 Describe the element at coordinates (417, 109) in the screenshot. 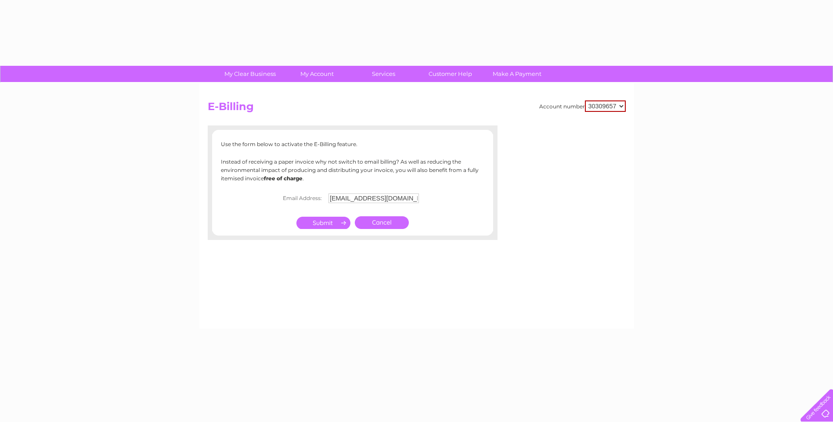

I see `h2: E-Billing` at that location.